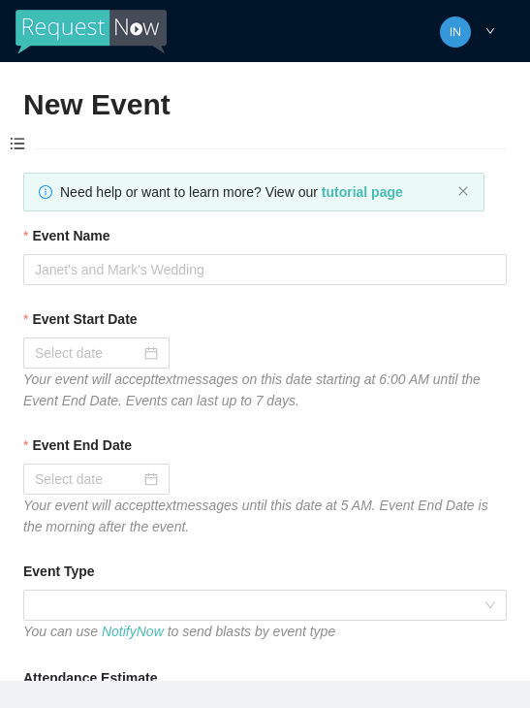  What do you see at coordinates (84, 319) in the screenshot?
I see `b: Event Start Date` at bounding box center [84, 319].